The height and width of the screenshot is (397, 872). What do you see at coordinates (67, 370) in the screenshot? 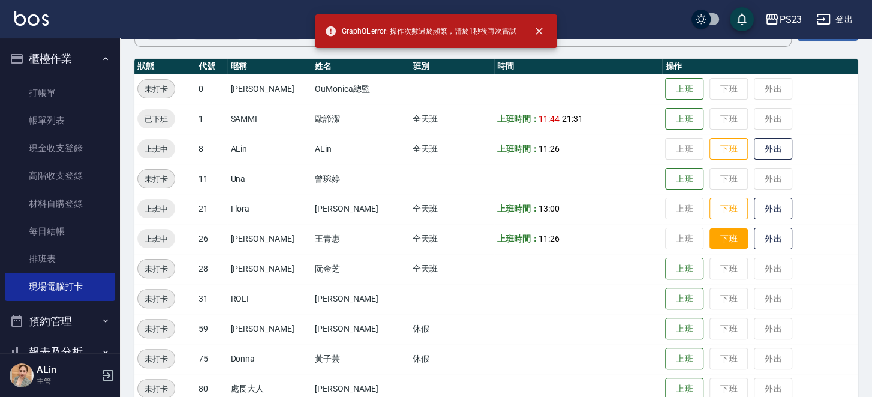
I see `h5: ALin` at bounding box center [67, 370].